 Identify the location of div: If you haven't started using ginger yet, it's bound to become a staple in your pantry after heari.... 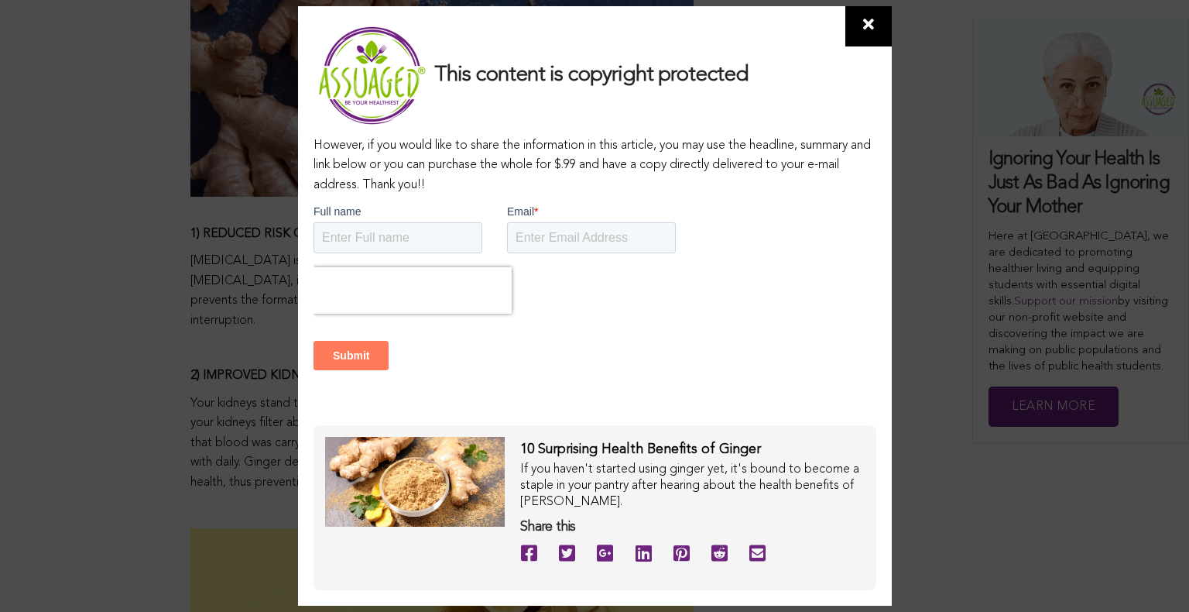
(692, 486).